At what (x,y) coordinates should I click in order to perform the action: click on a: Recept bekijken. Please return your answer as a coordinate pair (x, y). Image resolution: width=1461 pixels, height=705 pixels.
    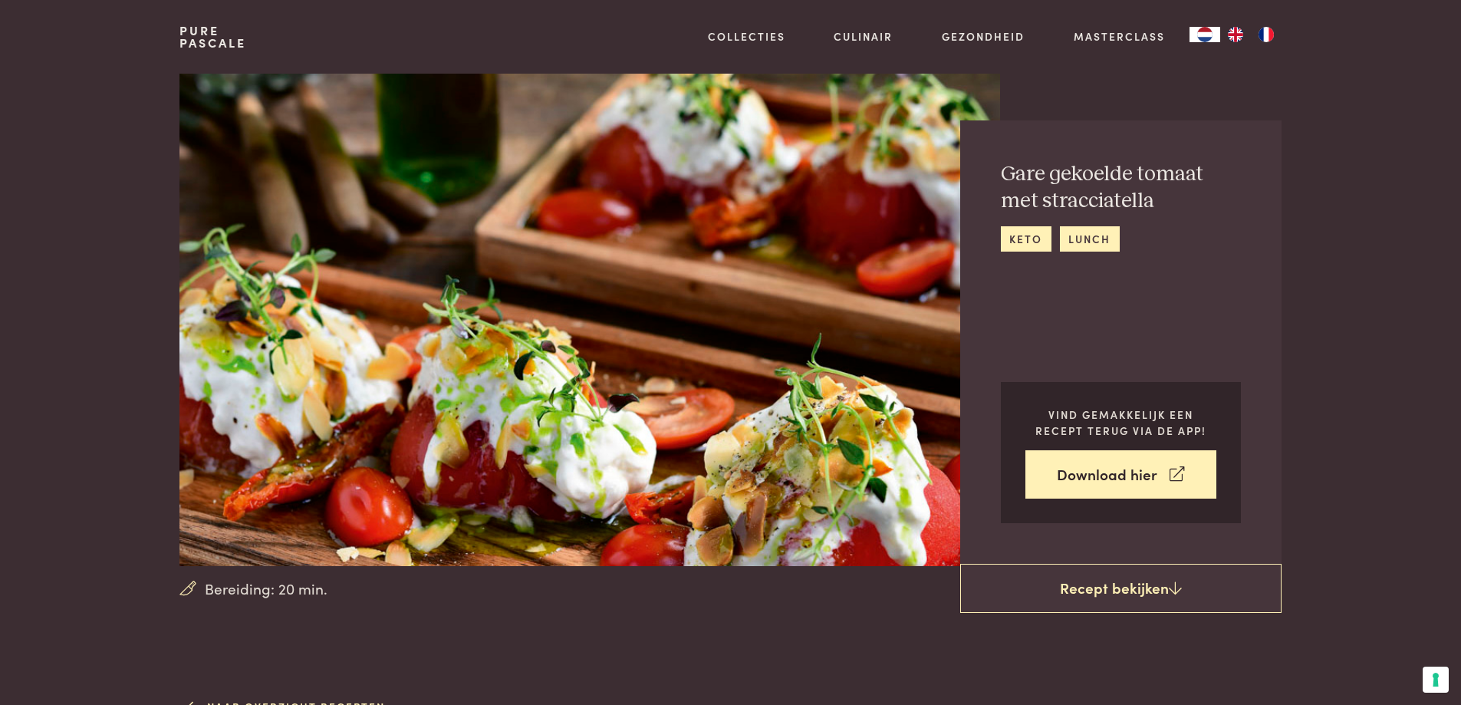
    Looking at the image, I should click on (1121, 588).